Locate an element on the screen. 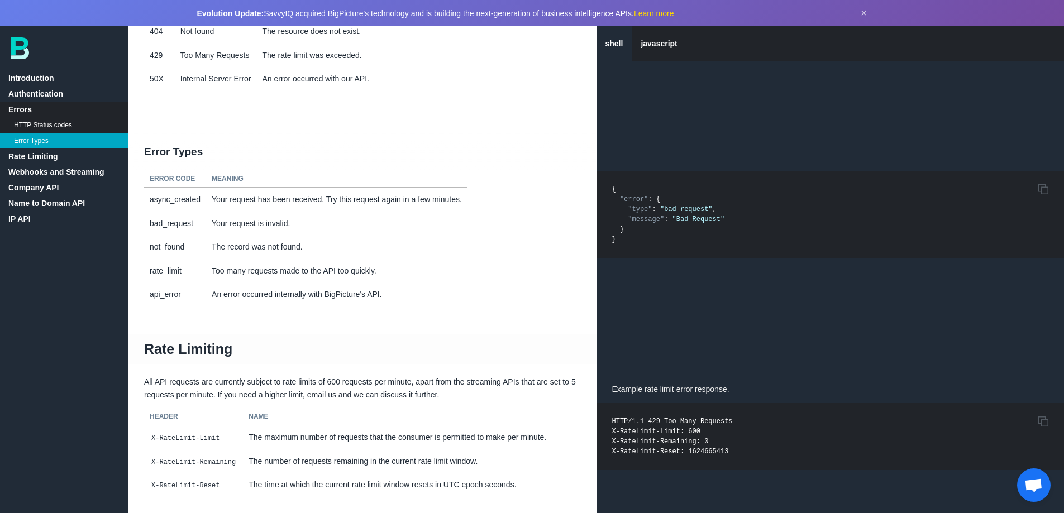 This screenshot has height=513, width=1064. td: rate_limit is located at coordinates (175, 271).